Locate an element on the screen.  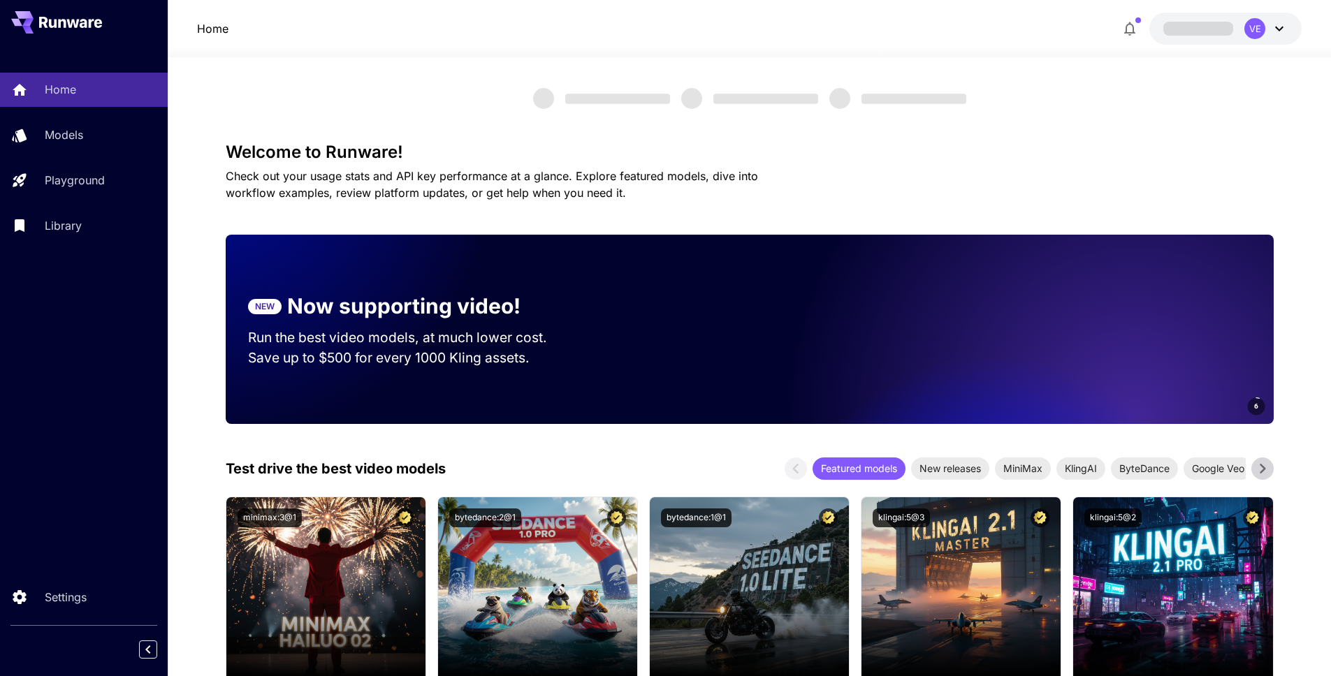
div: MiniMax is located at coordinates (1023, 469).